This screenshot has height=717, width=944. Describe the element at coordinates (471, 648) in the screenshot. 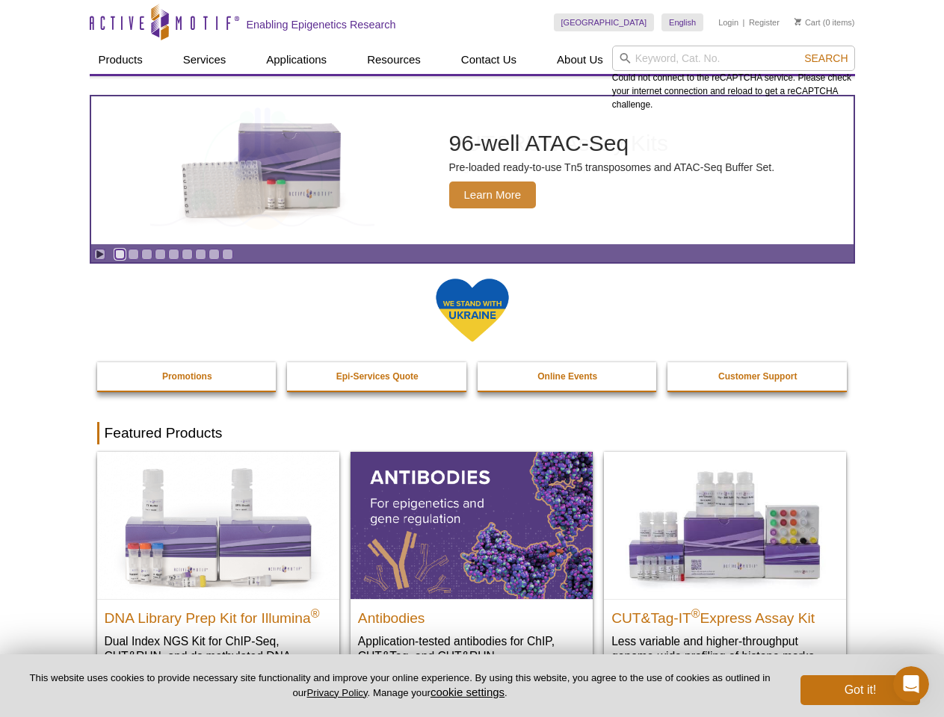

I see `p: Application-tested antibodies for ChIP, CUT&Tag, and CUT&RUN.` at that location.